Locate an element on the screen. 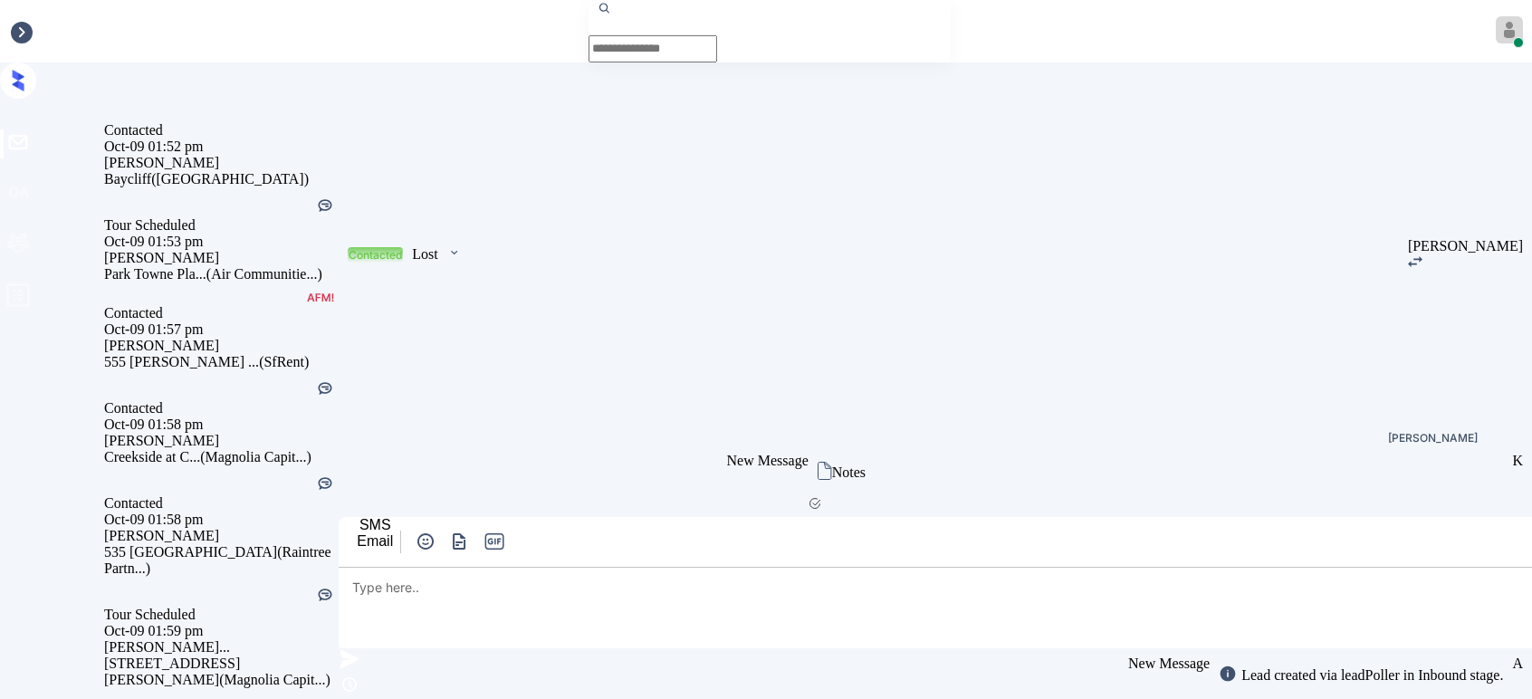 The image size is (1532, 699). div: Oct-09 01:52 pm is located at coordinates (221, 147).